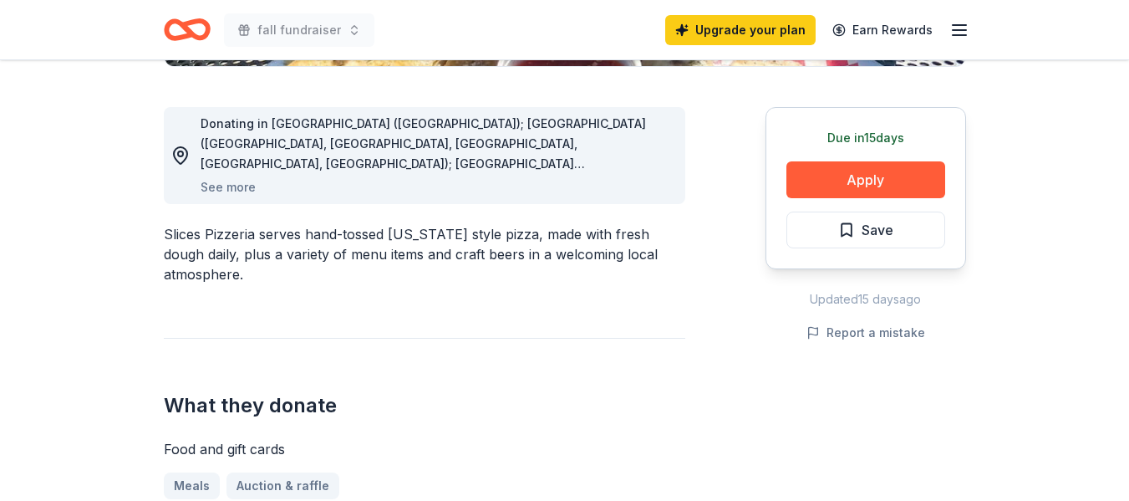  What do you see at coordinates (866, 333) in the screenshot?
I see `button: Report a mistake` at bounding box center [866, 333].